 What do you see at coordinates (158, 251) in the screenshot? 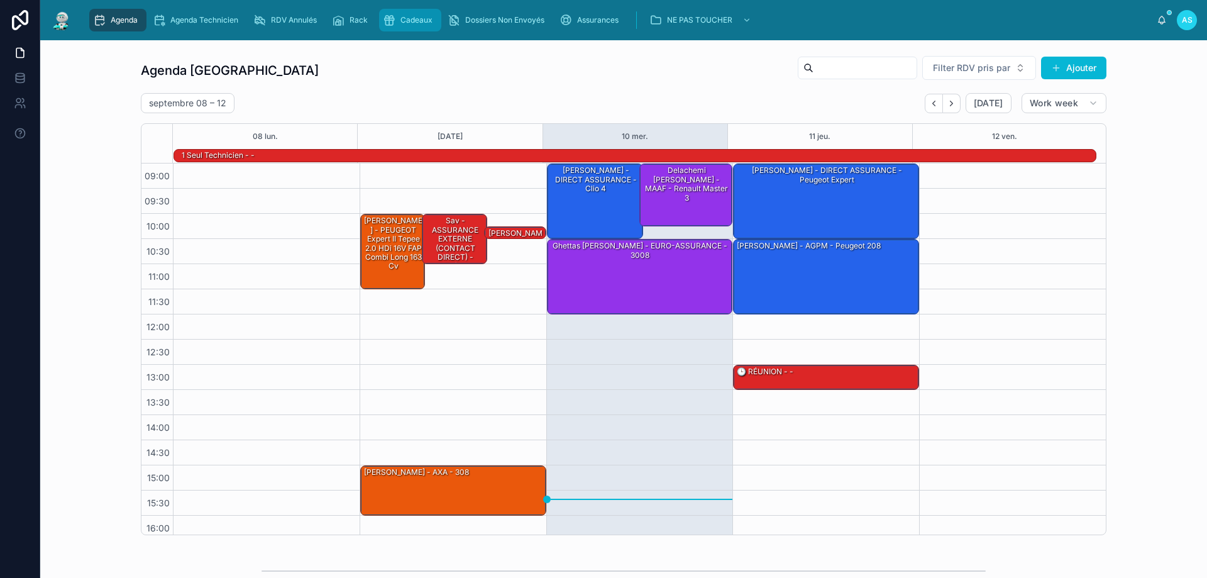
I see `span: 10:30` at bounding box center [158, 251].